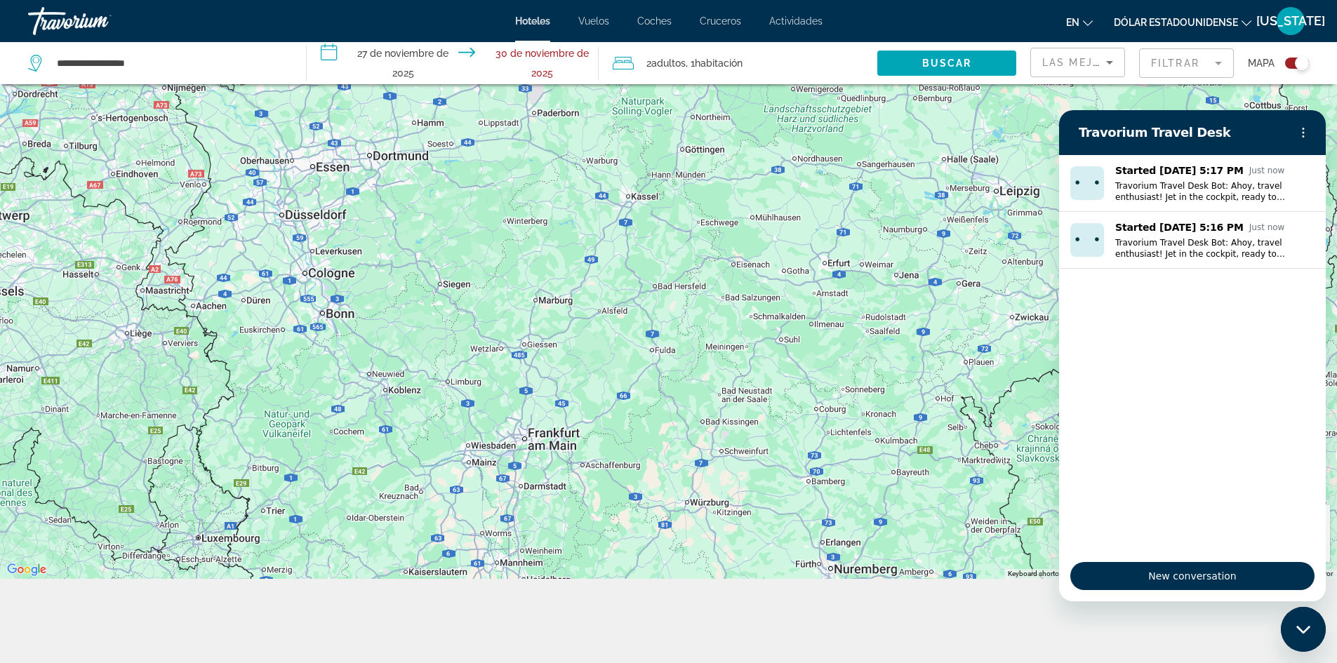 This screenshot has width=1337, height=663. What do you see at coordinates (796, 21) in the screenshot?
I see `font: Actividades` at bounding box center [796, 21].